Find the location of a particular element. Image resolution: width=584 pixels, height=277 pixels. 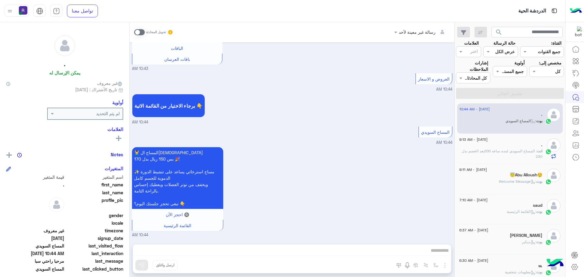

label: حالة الرسالة is located at coordinates (504, 43).